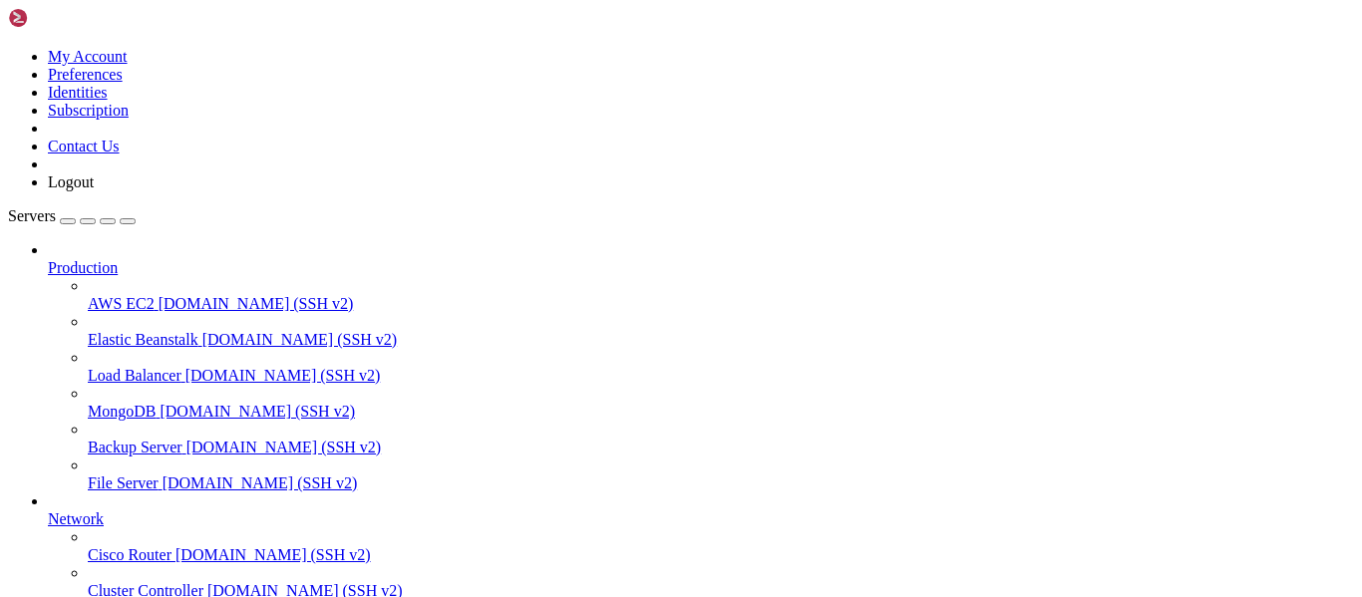 The width and height of the screenshot is (1362, 597). Describe the element at coordinates (701, 367) in the screenshot. I see `li: Production` at that location.